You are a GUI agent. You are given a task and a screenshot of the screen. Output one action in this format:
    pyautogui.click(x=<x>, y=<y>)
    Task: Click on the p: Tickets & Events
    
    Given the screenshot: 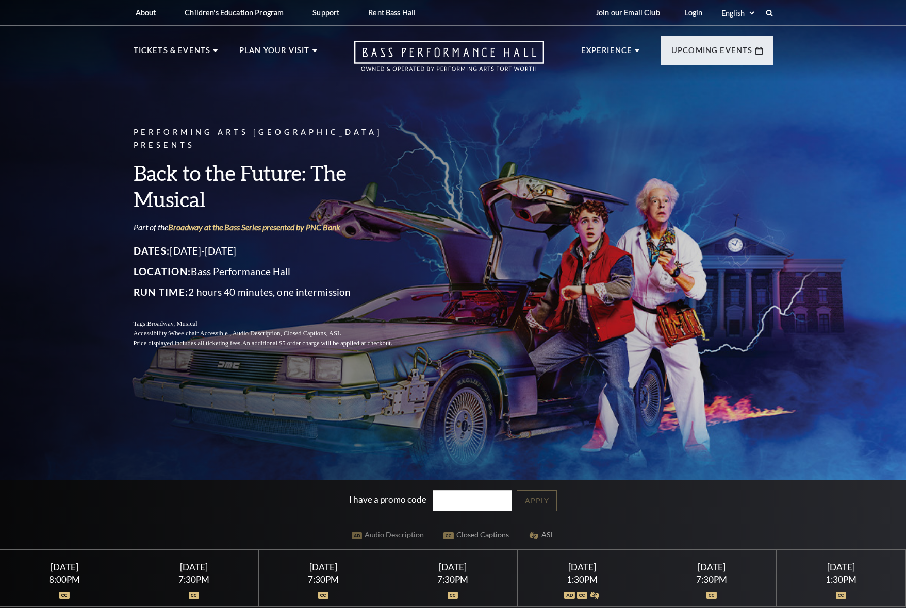 What is the action you would take?
    pyautogui.click(x=172, y=54)
    